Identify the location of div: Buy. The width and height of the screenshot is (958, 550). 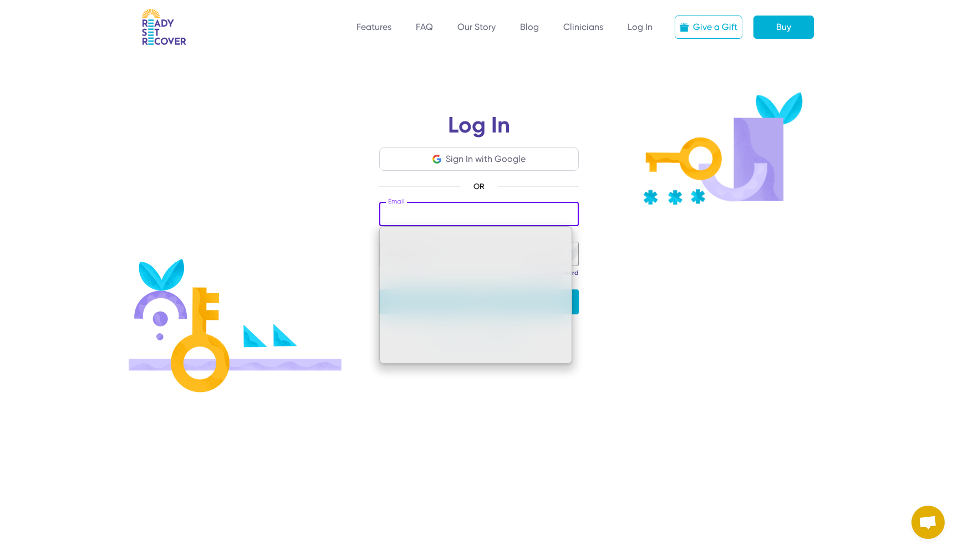
(783, 27).